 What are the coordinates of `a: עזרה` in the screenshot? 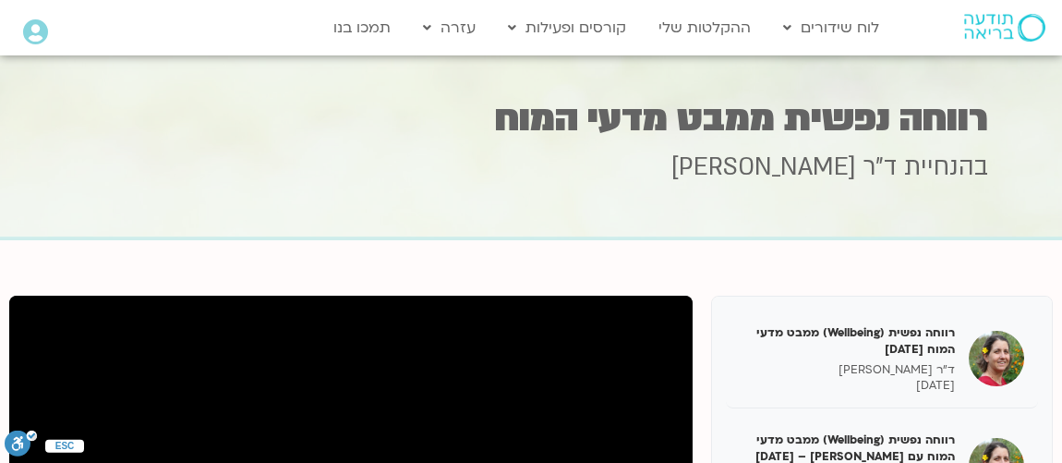 It's located at (449, 28).